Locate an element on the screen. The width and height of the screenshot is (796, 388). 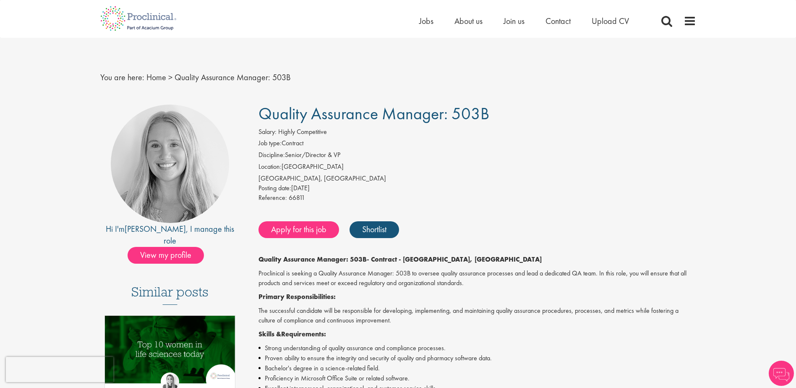
span: You are here: is located at coordinates (122, 77).